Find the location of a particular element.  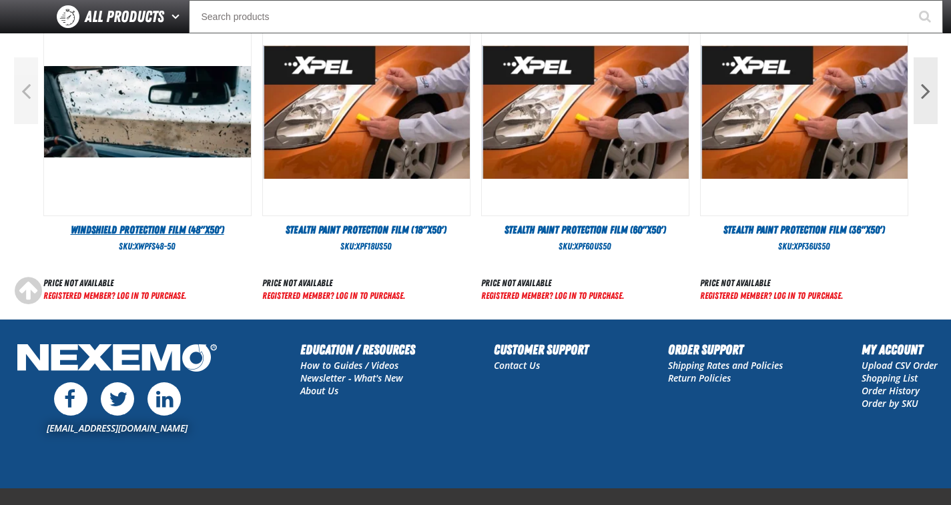

h2: Education / Resources is located at coordinates (358, 350).